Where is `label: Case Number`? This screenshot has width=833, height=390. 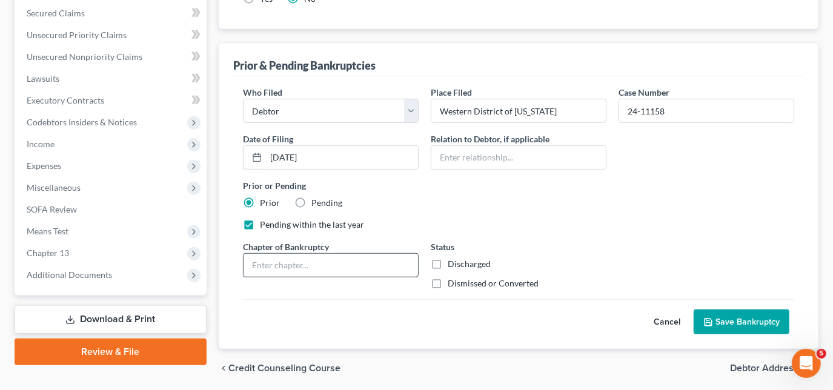
label: Case Number is located at coordinates (644, 92).